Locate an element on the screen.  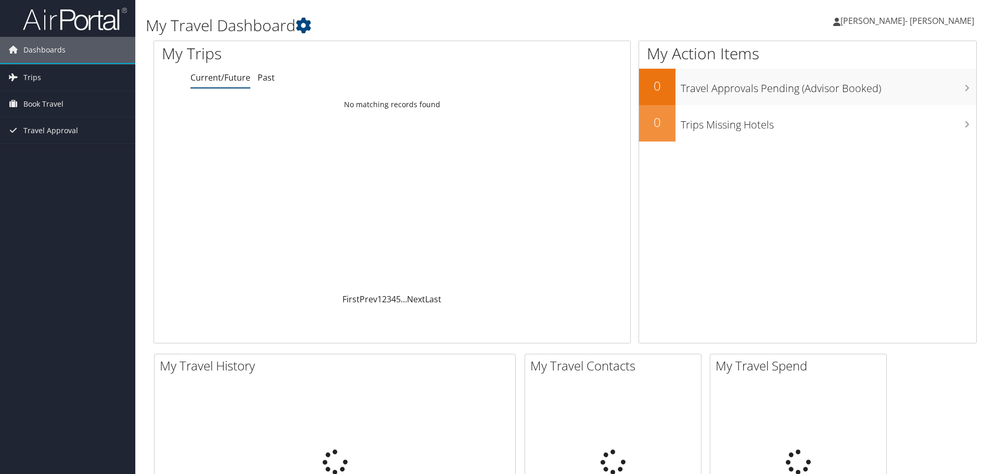
a: 4 is located at coordinates (394, 299).